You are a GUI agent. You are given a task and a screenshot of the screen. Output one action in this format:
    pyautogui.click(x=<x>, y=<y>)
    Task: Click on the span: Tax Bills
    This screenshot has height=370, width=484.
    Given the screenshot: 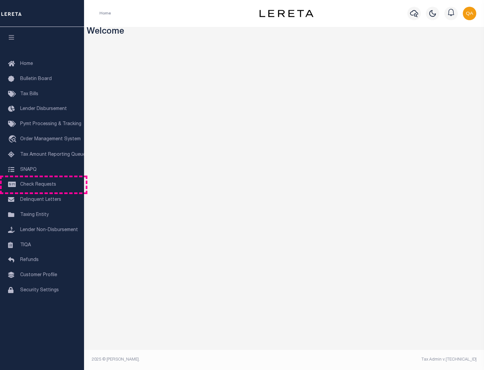 What is the action you would take?
    pyautogui.click(x=29, y=94)
    